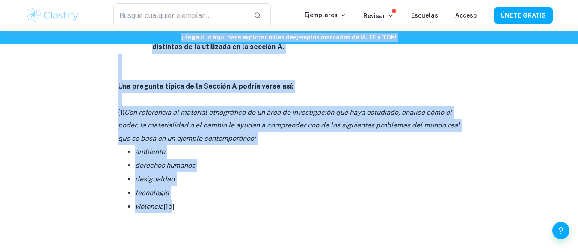 The height and width of the screenshot is (252, 578). Describe the element at coordinates (169, 206) in the screenshot. I see `font: [15]` at that location.